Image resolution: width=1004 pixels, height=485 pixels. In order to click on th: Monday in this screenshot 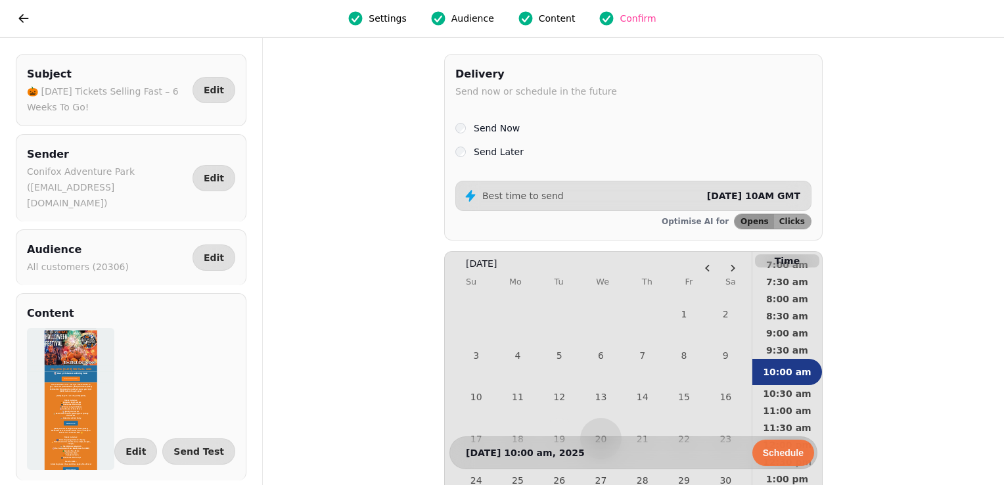, I will do `click(515, 281)`.